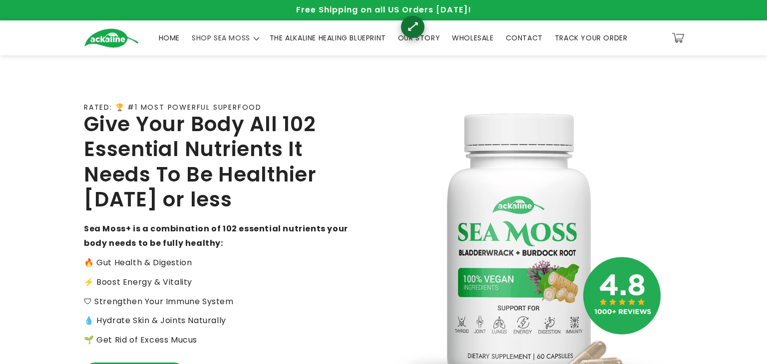 Image resolution: width=767 pixels, height=364 pixels. I want to click on p: 💧 Hydrate Skin & Joints Naturally, so click(216, 321).